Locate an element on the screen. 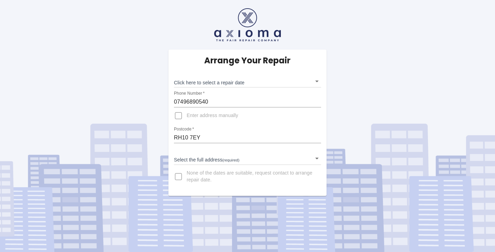  h5: Arrange Your Repair is located at coordinates (247, 61).